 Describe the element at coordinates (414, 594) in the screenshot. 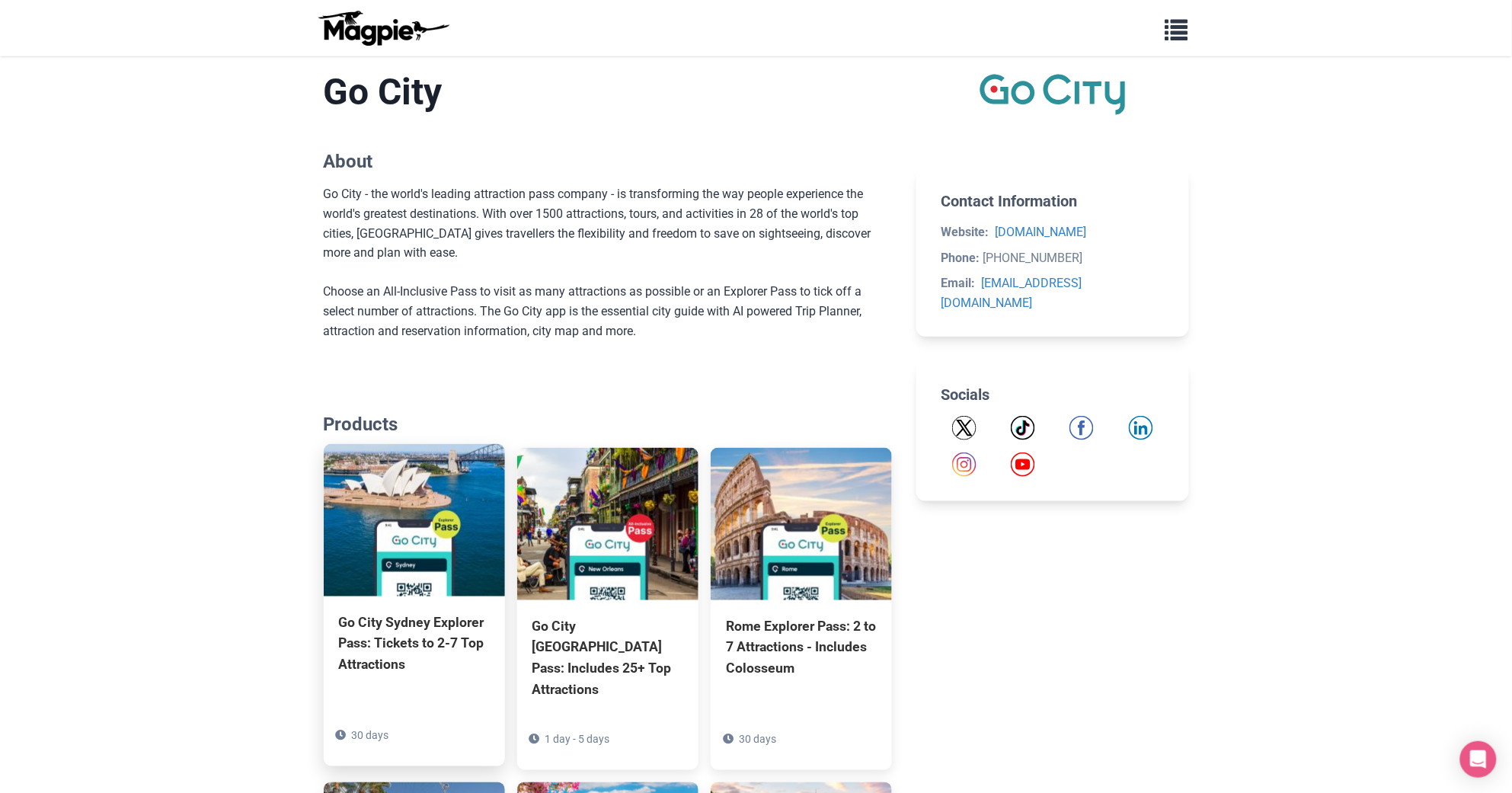

I see `a: Go City Sydney Explorer Pass: Tickets to 2-7 Top Attractions 30 days` at that location.